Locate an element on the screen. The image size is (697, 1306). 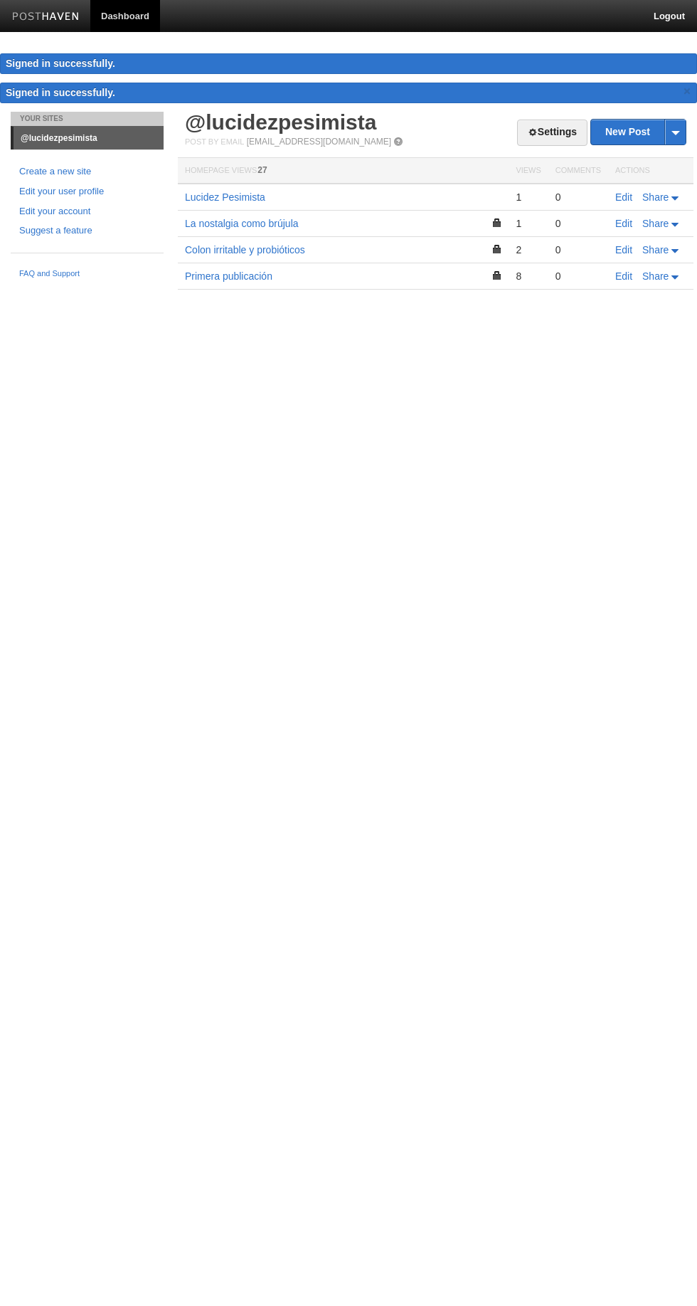
th: Homepage Views is located at coordinates (343, 171).